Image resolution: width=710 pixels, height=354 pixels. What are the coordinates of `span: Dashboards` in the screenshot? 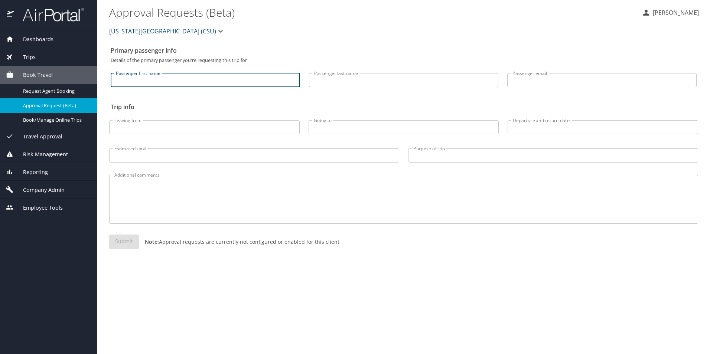 It's located at (33, 39).